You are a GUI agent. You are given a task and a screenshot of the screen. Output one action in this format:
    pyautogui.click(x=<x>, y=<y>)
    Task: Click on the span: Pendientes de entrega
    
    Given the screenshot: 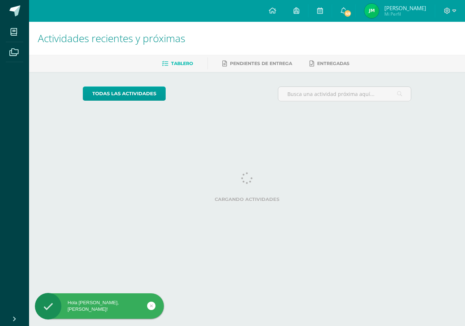 What is the action you would take?
    pyautogui.click(x=261, y=63)
    